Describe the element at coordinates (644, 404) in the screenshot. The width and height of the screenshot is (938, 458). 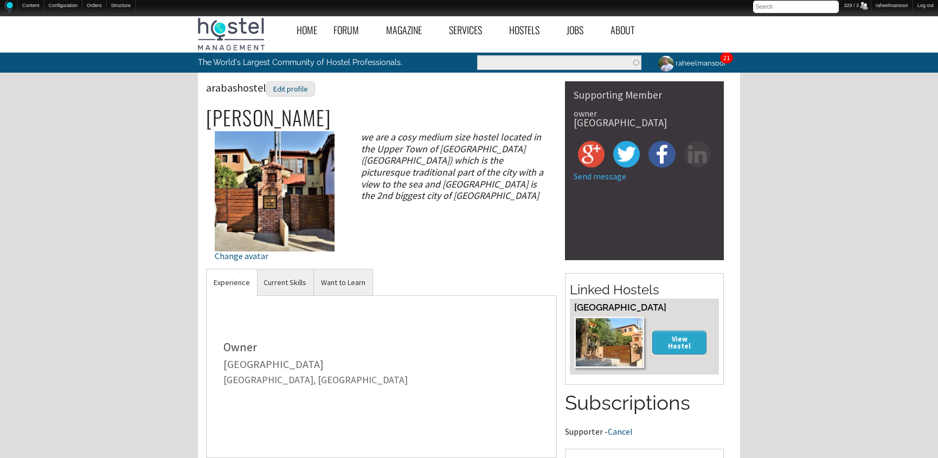
I see `h2: Subscriptions` at that location.